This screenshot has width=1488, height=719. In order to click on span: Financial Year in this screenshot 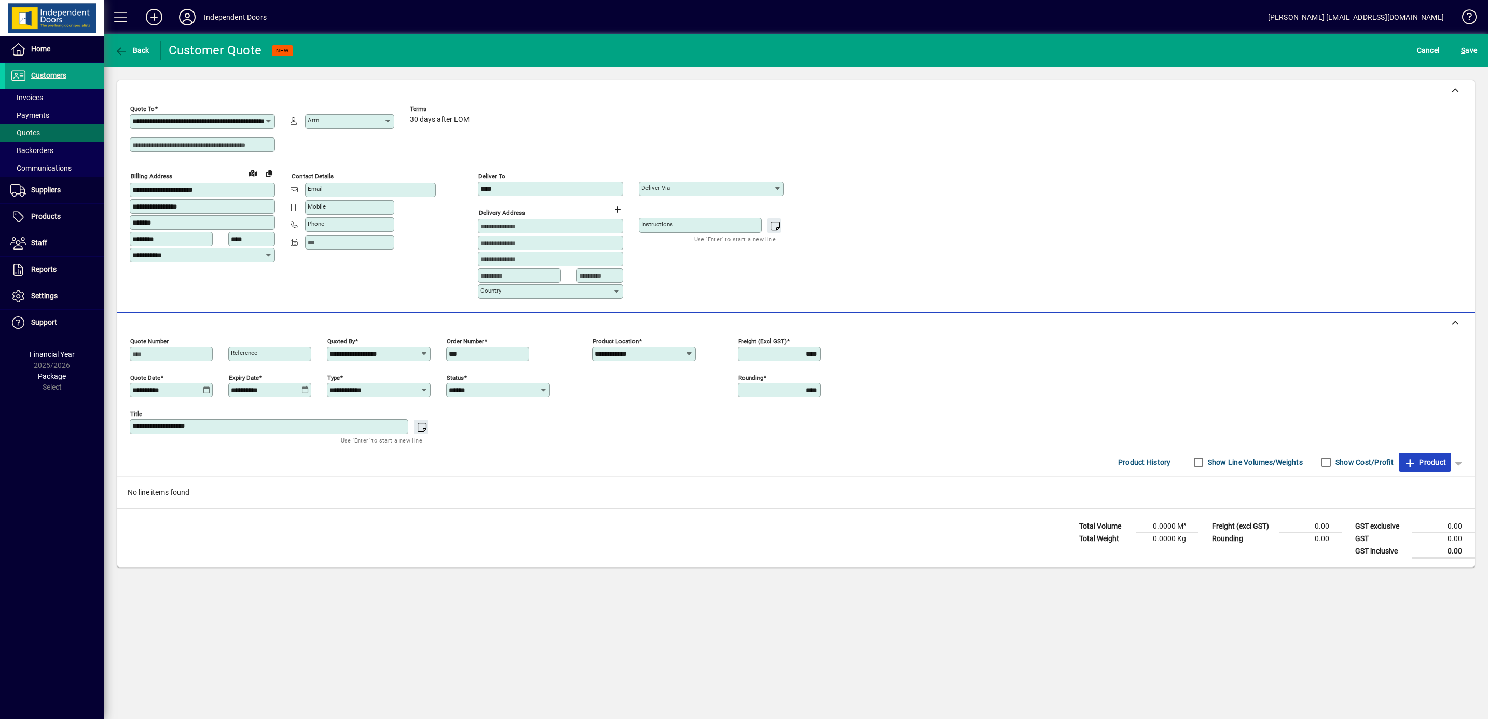, I will do `click(52, 354)`.